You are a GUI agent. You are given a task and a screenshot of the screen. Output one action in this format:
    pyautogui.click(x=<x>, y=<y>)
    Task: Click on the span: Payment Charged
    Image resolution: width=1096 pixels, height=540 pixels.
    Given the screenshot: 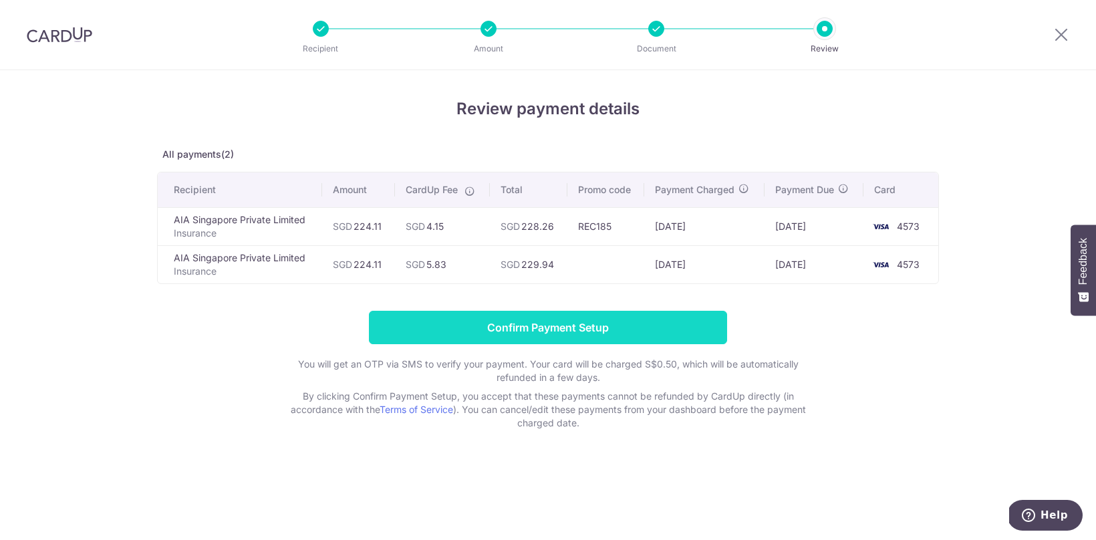 What is the action you would take?
    pyautogui.click(x=695, y=190)
    